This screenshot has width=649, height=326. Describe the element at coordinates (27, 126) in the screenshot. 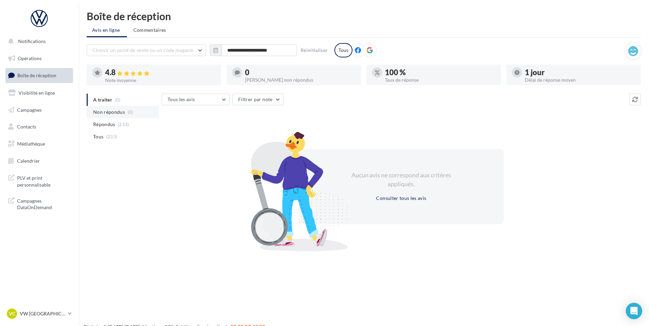

I see `span: Contacts` at that location.